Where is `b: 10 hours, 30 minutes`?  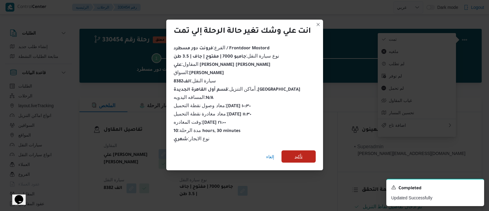 b: 10 hours, 30 minutes is located at coordinates (207, 131).